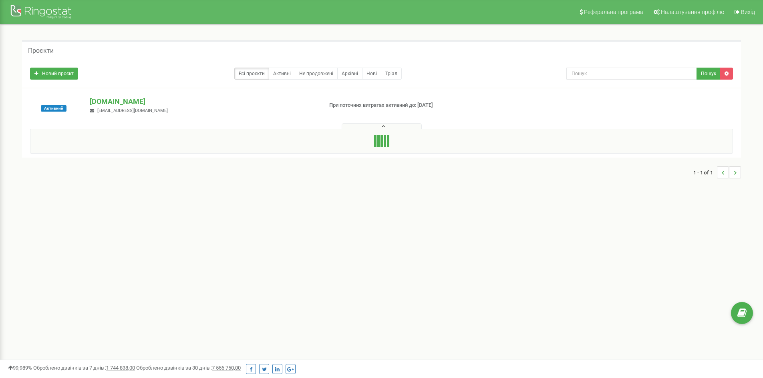  Describe the element at coordinates (41, 51) in the screenshot. I see `h5: Проєкти` at that location.